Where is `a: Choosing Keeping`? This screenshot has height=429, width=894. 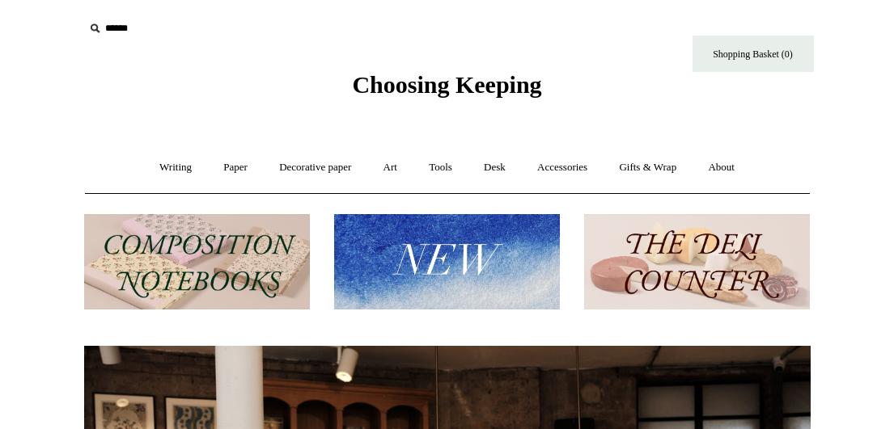
a: Choosing Keeping is located at coordinates (446, 90).